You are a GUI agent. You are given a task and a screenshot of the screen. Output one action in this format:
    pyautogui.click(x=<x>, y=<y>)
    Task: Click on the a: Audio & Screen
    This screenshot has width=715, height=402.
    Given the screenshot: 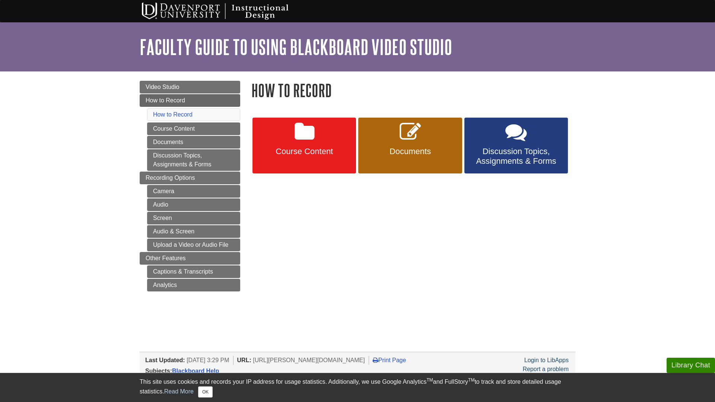 What is the action you would take?
    pyautogui.click(x=194, y=232)
    